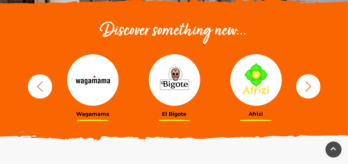 Image resolution: width=348 pixels, height=164 pixels. I want to click on a: El Bigote, so click(175, 86).